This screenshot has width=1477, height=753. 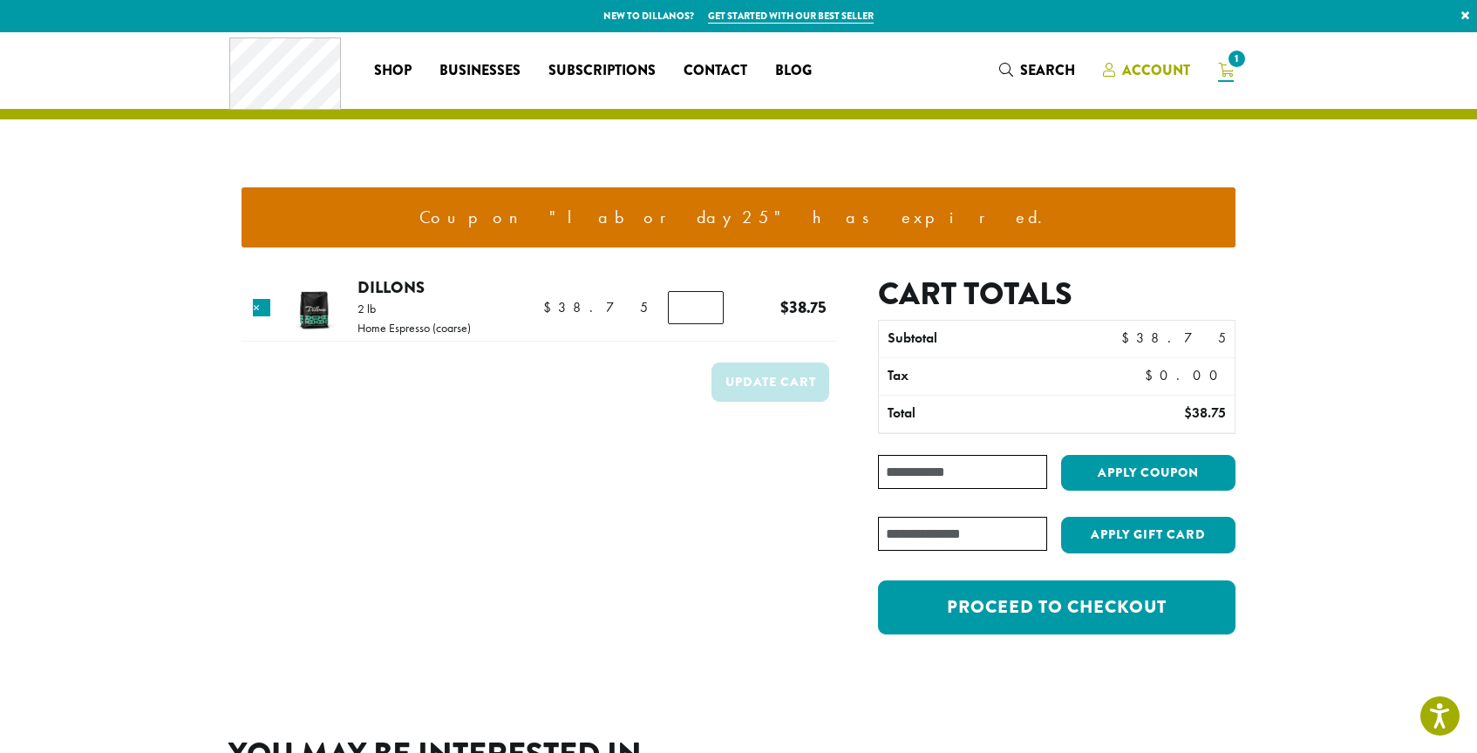 I want to click on span: 1, so click(x=1236, y=58).